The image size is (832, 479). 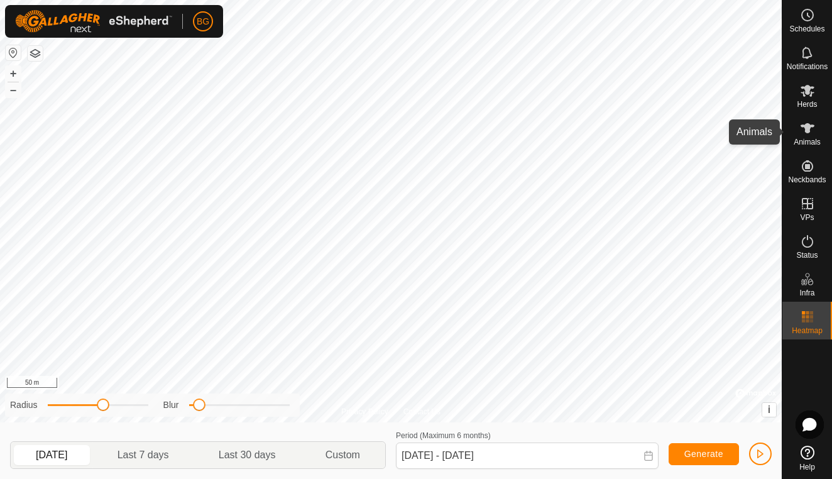 I want to click on span: Herds, so click(x=806, y=104).